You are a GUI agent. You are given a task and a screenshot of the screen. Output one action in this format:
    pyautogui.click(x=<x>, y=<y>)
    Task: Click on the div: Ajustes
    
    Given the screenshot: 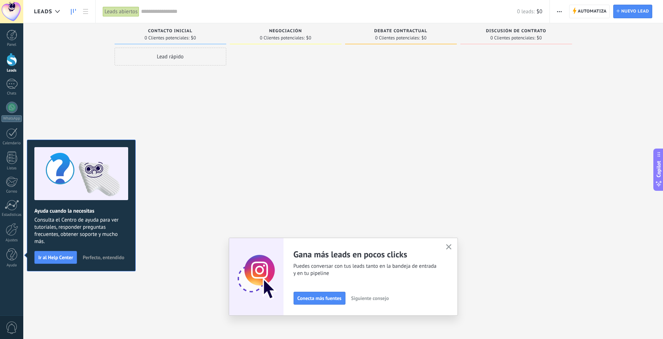 What is the action you would take?
    pyautogui.click(x=12, y=240)
    